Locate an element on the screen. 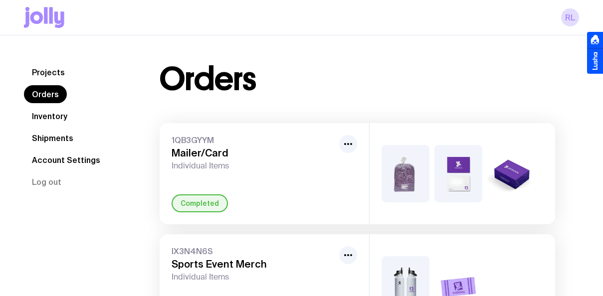  span: IX3N4N6S is located at coordinates (253, 251).